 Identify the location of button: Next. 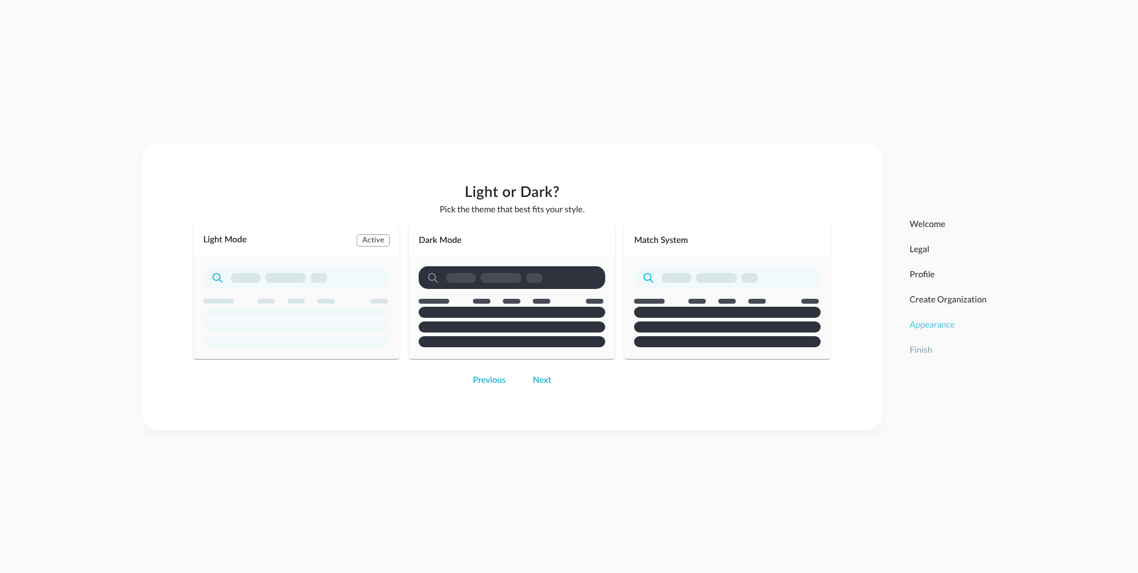
(542, 381).